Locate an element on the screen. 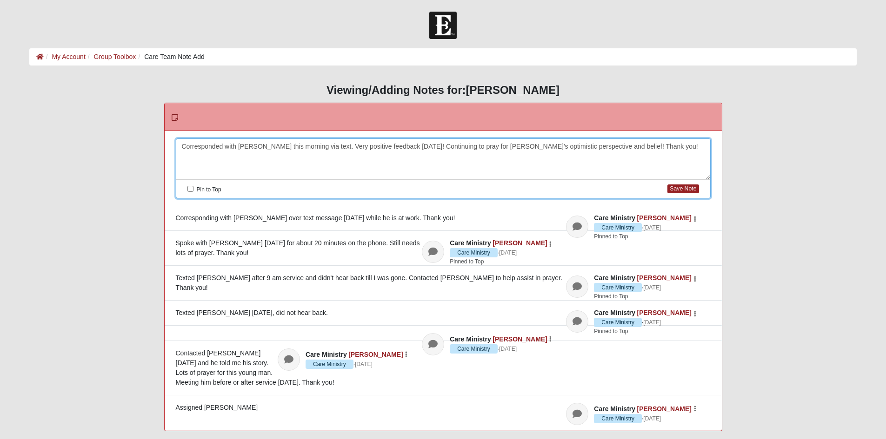 The width and height of the screenshot is (886, 439). span: Pin to Top is located at coordinates (209, 190).